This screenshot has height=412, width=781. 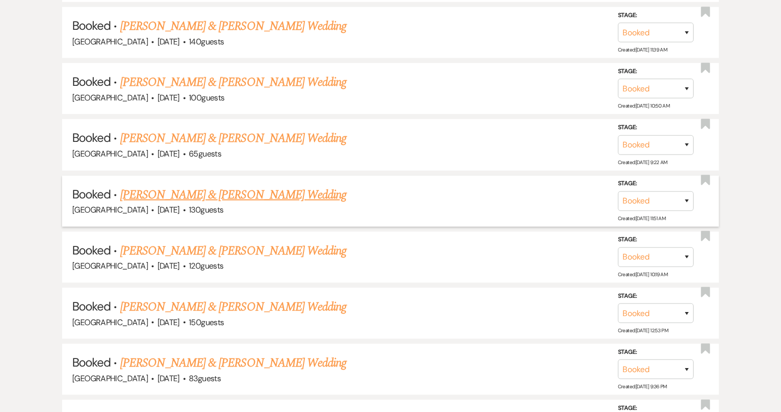 What do you see at coordinates (206, 41) in the screenshot?
I see `span: 140 guests` at bounding box center [206, 41].